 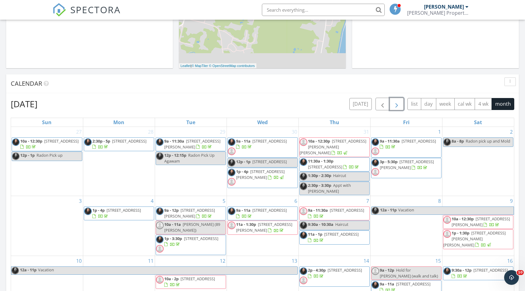 What do you see at coordinates (190, 158) in the screenshot?
I see `span: Radon Pick Up Agawam` at bounding box center [190, 158].